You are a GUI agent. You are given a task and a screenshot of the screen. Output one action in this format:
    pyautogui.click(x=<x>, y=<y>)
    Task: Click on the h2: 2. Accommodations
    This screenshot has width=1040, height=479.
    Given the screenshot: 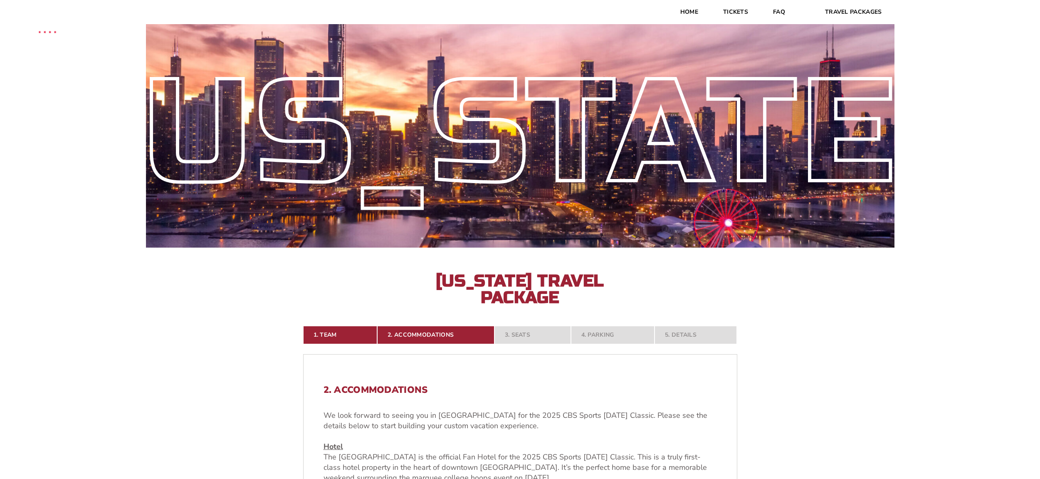 What is the action you would take?
    pyautogui.click(x=520, y=390)
    